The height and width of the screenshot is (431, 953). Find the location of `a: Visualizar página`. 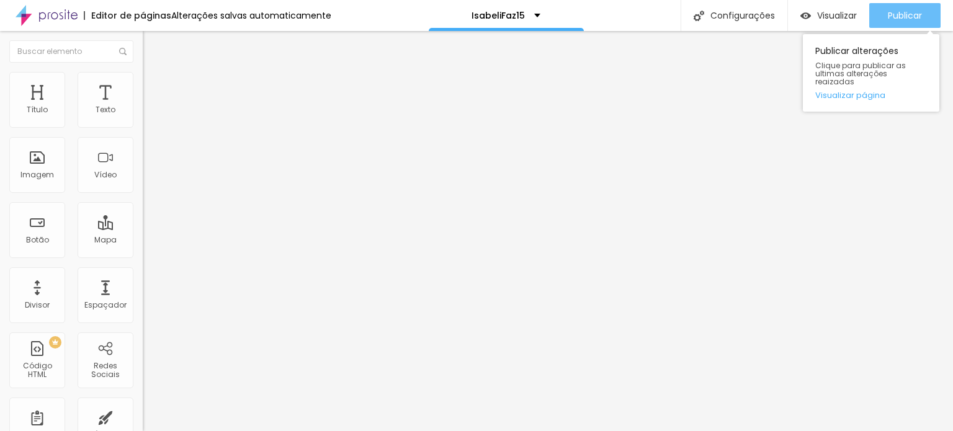

a: Visualizar página is located at coordinates (871, 95).